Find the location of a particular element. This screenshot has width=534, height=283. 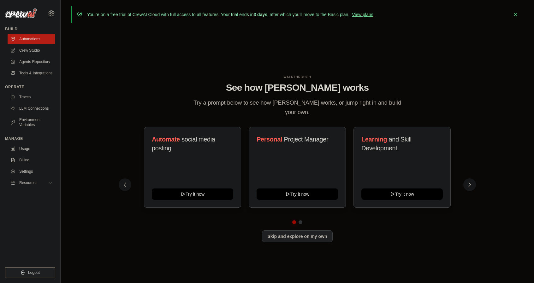

div: Build is located at coordinates (30, 29).